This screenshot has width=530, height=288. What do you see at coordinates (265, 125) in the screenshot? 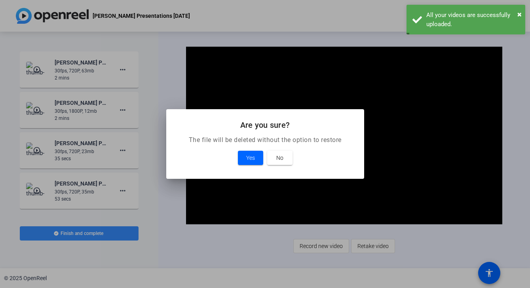
I see `h2: Are you sure?` at bounding box center [265, 125].